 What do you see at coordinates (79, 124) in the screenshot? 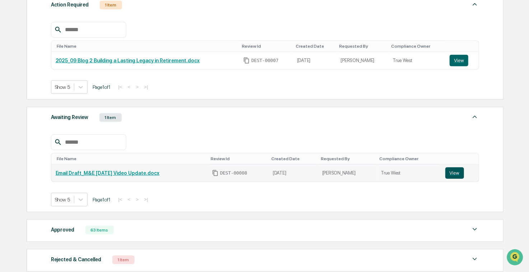
I see `span: Pylon` at bounding box center [79, 124].